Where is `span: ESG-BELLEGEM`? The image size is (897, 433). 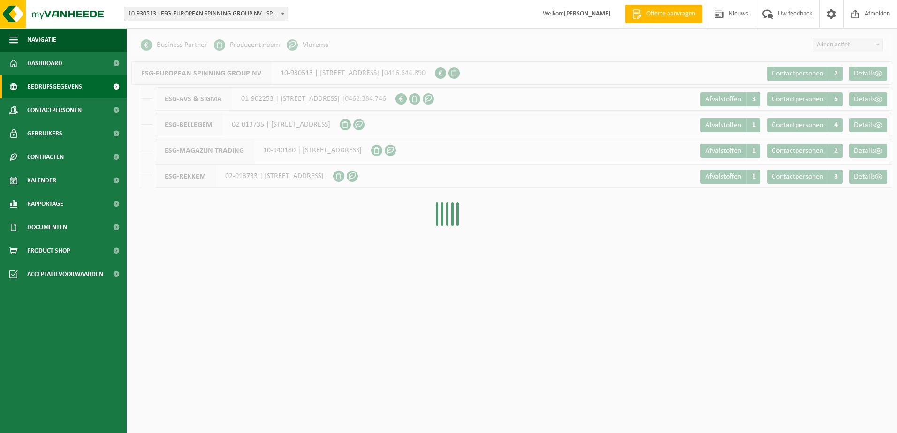
span: ESG-BELLEGEM is located at coordinates (189, 125).